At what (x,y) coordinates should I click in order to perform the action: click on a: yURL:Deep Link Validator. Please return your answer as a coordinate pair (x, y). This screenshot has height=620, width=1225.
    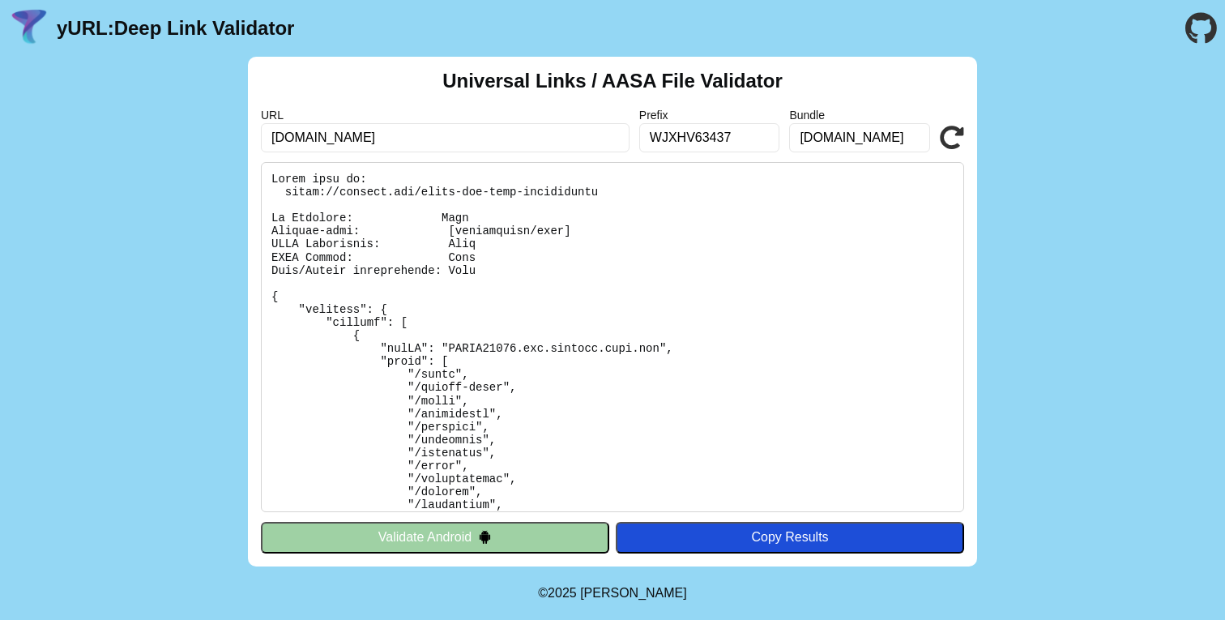
    Looking at the image, I should click on (175, 28).